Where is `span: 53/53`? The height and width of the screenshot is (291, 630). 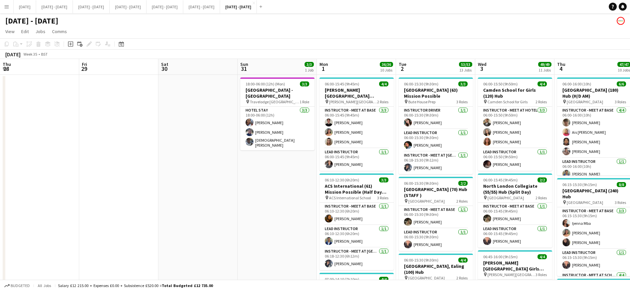 span: 53/53 is located at coordinates (466, 64).